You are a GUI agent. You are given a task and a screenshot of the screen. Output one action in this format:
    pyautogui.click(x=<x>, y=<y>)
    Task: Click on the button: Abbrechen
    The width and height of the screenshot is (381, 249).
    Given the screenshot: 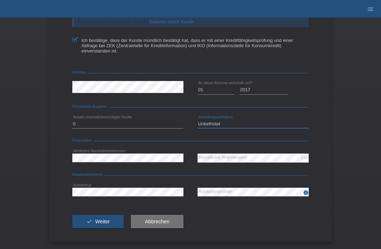 What is the action you would take?
    pyautogui.click(x=157, y=222)
    